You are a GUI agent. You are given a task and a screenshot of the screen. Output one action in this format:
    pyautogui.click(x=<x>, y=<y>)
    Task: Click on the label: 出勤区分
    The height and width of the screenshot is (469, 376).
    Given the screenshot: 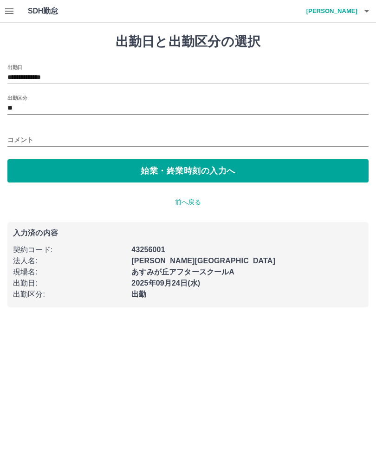 What is the action you would take?
    pyautogui.click(x=17, y=97)
    